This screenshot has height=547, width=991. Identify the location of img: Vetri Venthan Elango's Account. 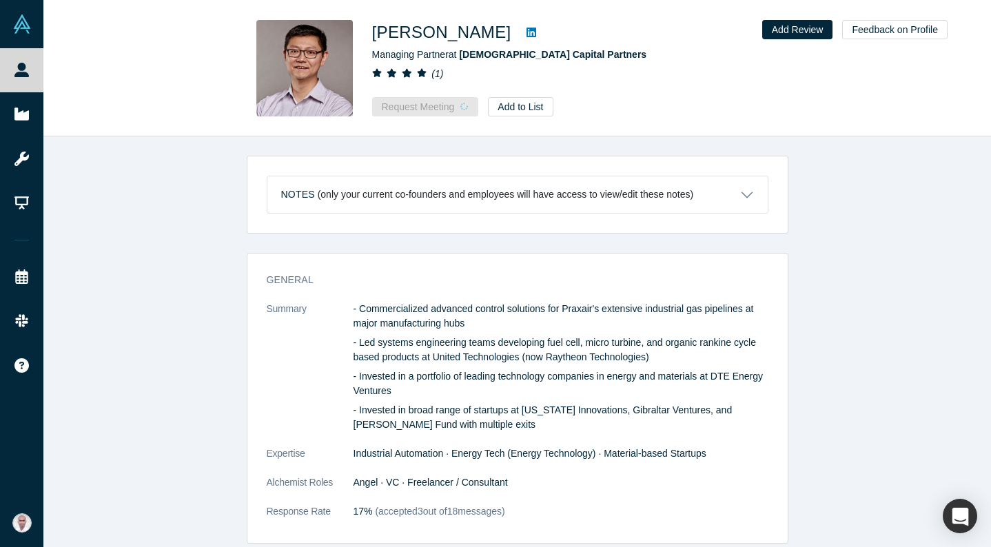
(22, 523).